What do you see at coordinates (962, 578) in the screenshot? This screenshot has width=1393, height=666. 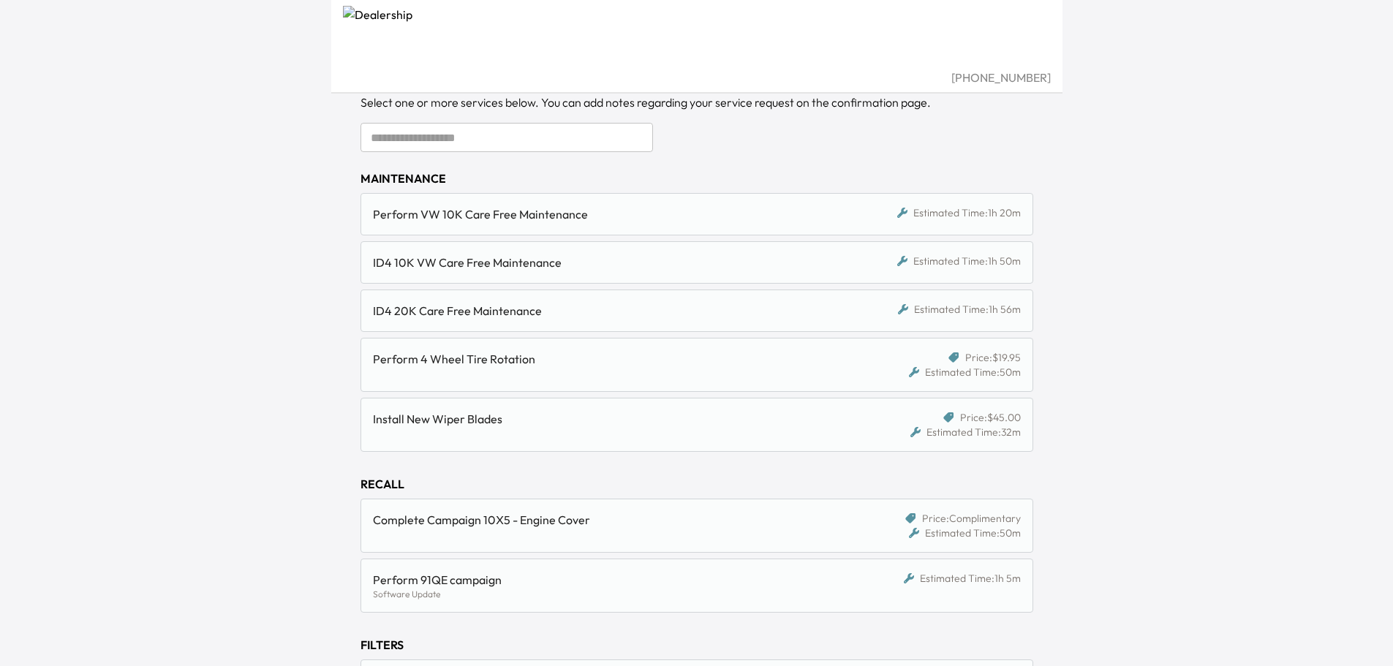 I see `div: Estimated Time: 1h 5m` at bounding box center [962, 578].